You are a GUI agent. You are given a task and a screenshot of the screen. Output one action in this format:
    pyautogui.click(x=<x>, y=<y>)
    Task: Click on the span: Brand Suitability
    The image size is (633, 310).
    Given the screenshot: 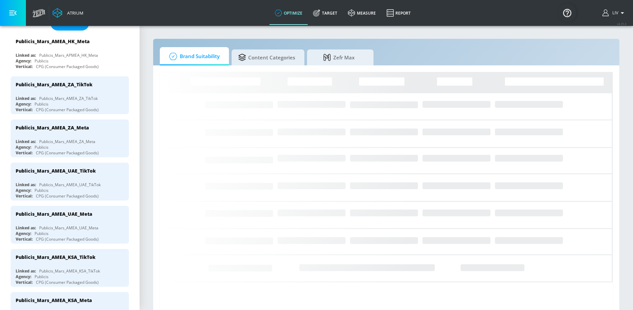 What is the action you would take?
    pyautogui.click(x=193, y=56)
    